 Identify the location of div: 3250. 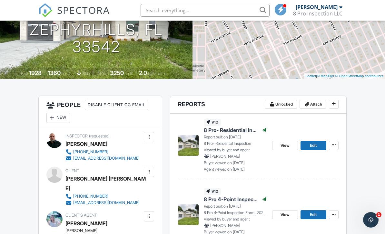
(117, 73).